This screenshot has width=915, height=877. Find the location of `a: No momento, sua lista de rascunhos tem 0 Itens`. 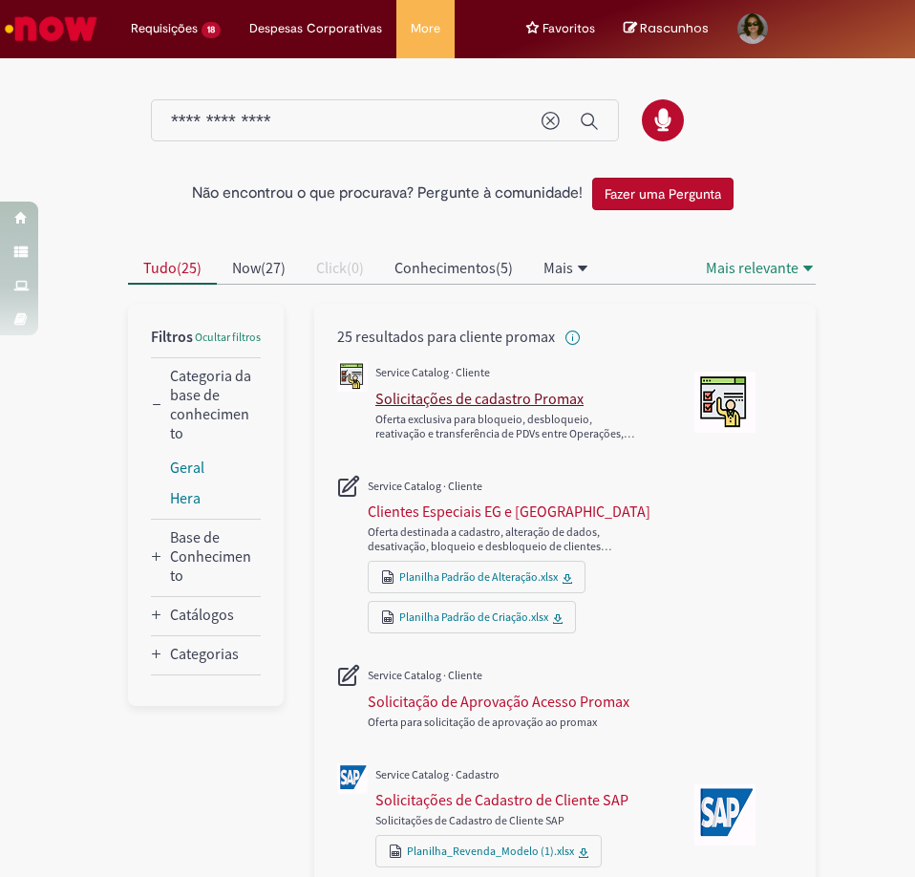

a: No momento, sua lista de rascunhos tem 0 Itens is located at coordinates (666, 28).